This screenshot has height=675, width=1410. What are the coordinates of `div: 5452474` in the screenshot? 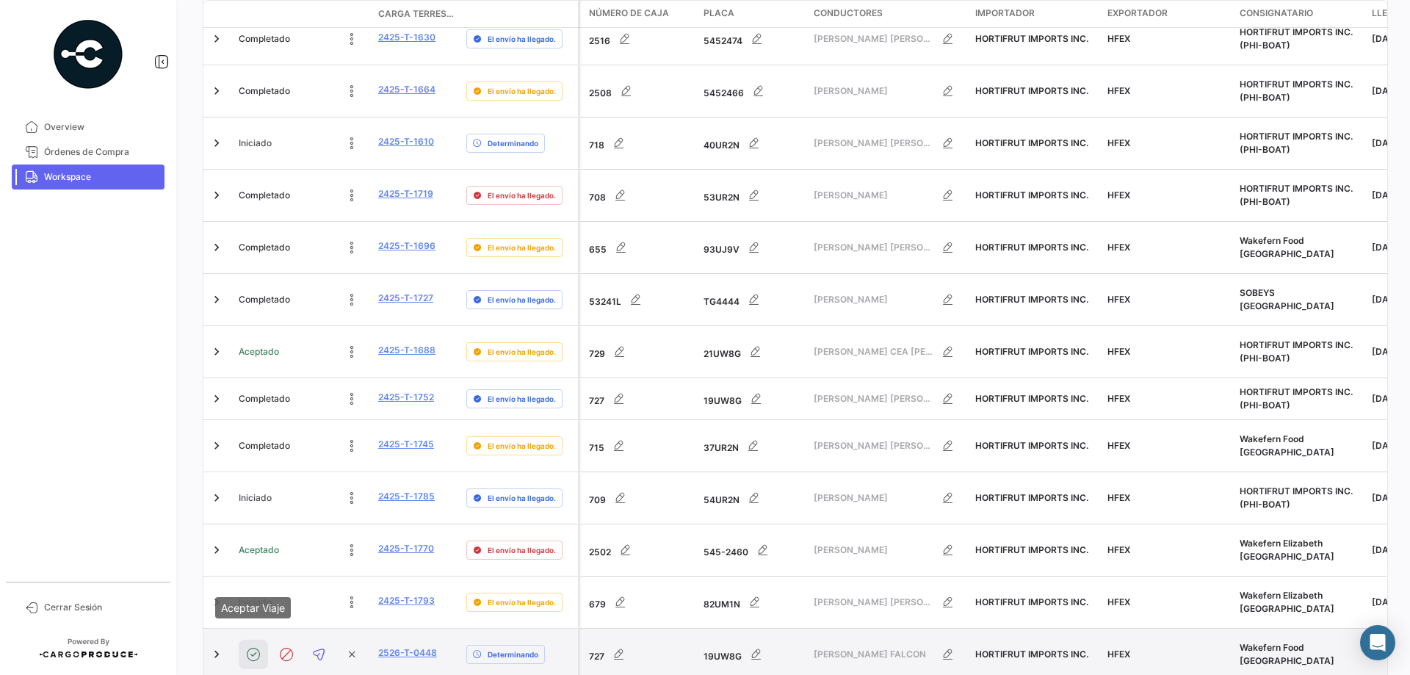 It's located at (753, 39).